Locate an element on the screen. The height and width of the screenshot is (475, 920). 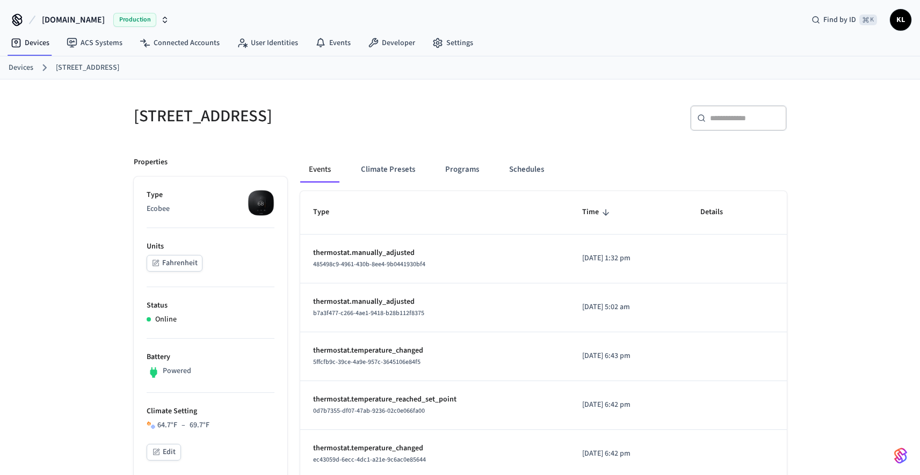
button: Edit is located at coordinates (164, 452).